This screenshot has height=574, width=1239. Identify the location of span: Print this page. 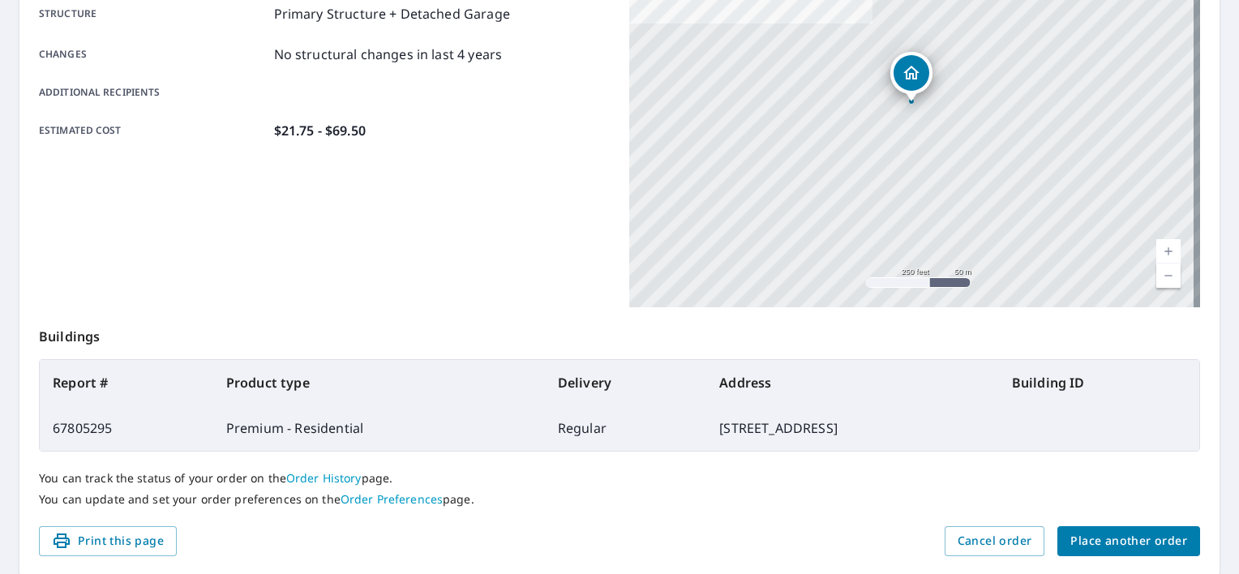
(108, 541).